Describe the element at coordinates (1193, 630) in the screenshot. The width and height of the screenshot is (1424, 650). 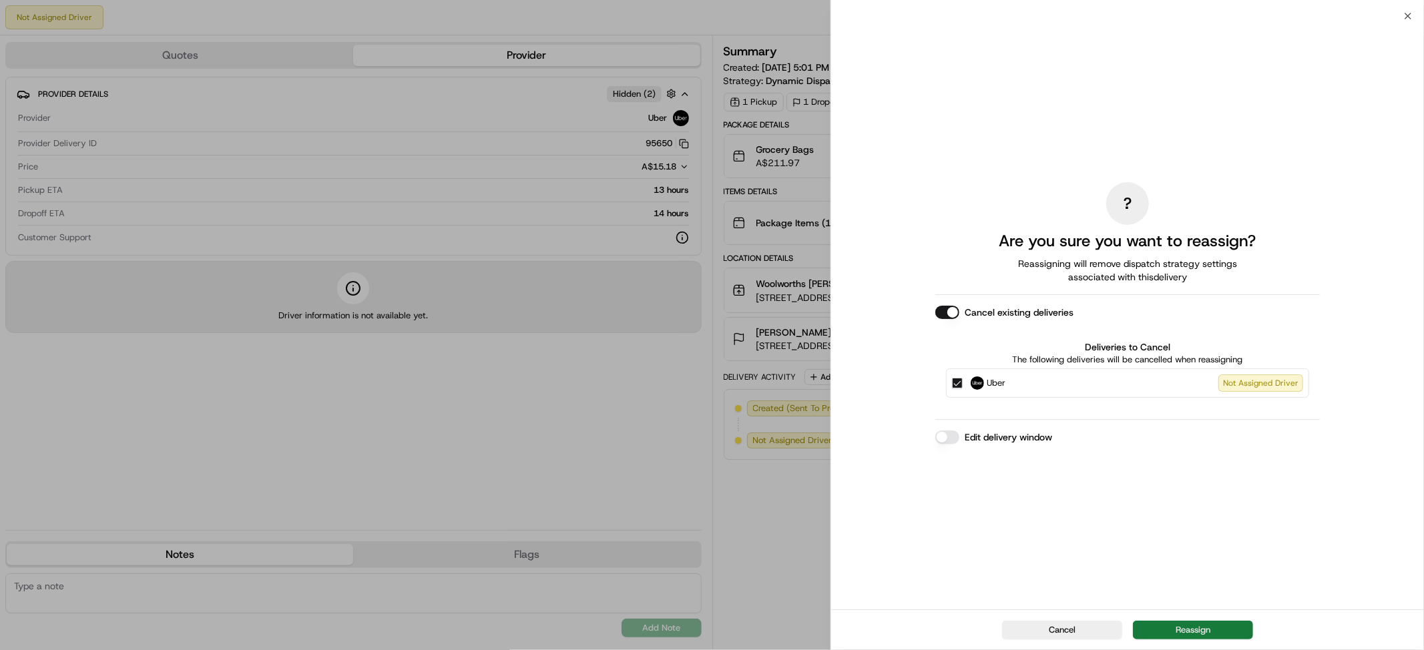
I see `button: Reassign` at that location.